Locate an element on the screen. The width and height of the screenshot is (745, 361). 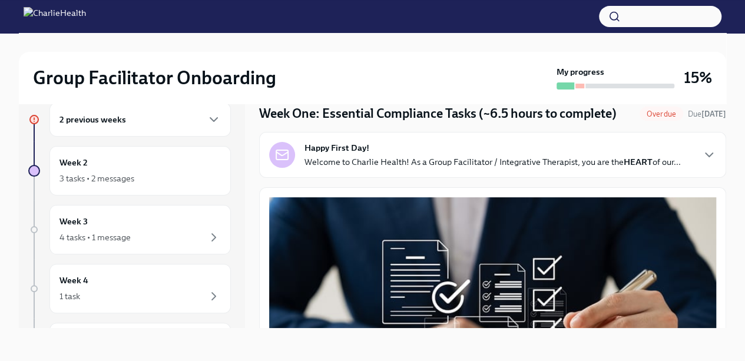
h6: Week 2 is located at coordinates (74, 163).